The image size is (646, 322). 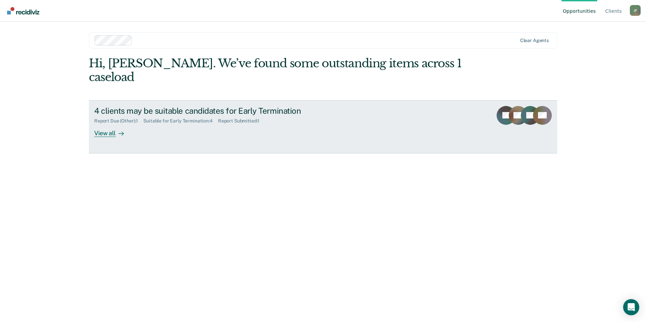 I want to click on div: J P, so click(x=636, y=10).